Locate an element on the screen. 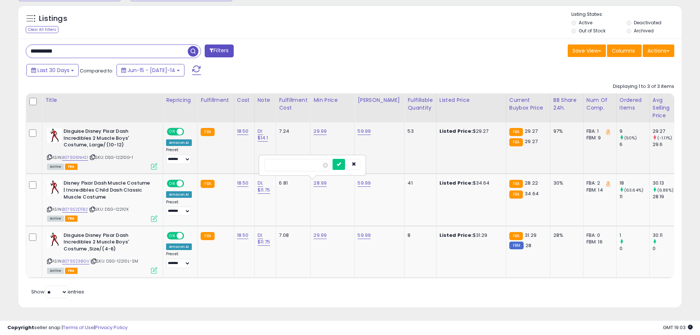 The image size is (700, 335). div: FBM: 14 is located at coordinates (599, 190).